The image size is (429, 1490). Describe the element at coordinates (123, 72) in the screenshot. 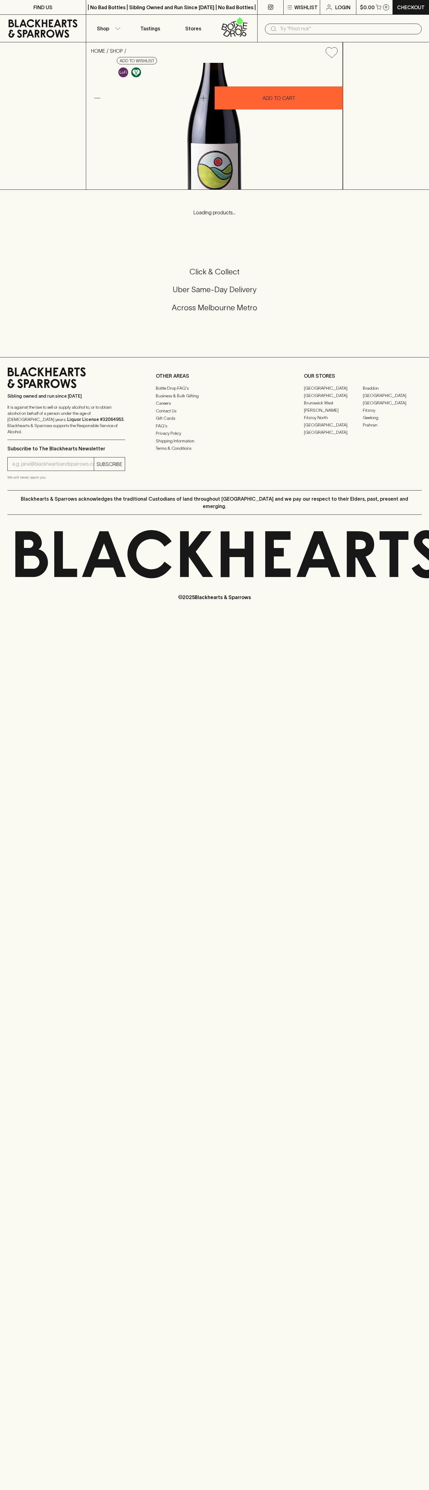

I see `a: Some may call it natural, others minimum intervention, either way, it’s hands off & maybe even a ...` at that location.